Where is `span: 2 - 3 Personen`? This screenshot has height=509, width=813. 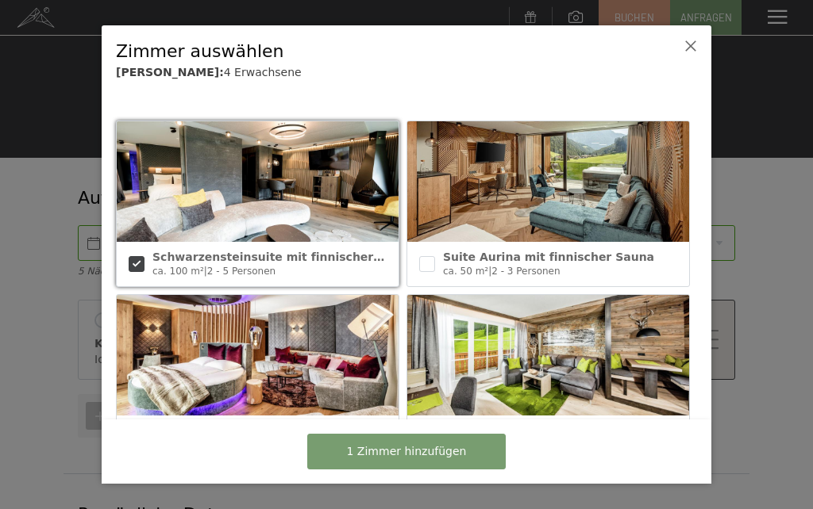
span: 2 - 3 Personen is located at coordinates (525, 271).